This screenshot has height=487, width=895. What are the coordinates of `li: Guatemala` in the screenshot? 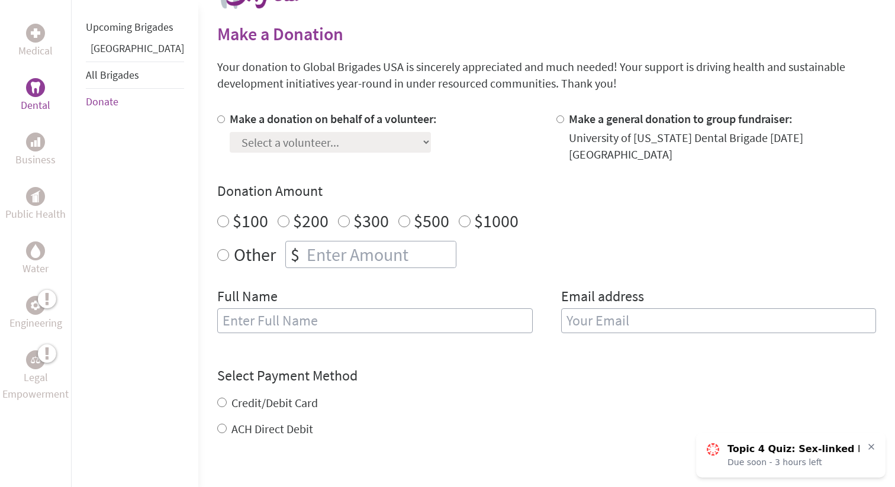 It's located at (135, 51).